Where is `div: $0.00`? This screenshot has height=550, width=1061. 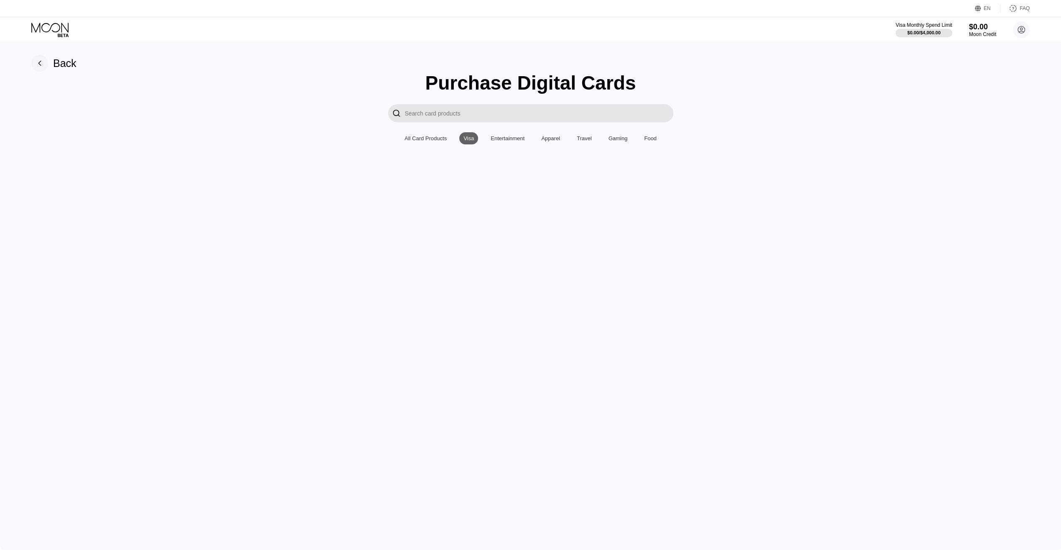
div: $0.00 is located at coordinates (983, 27).